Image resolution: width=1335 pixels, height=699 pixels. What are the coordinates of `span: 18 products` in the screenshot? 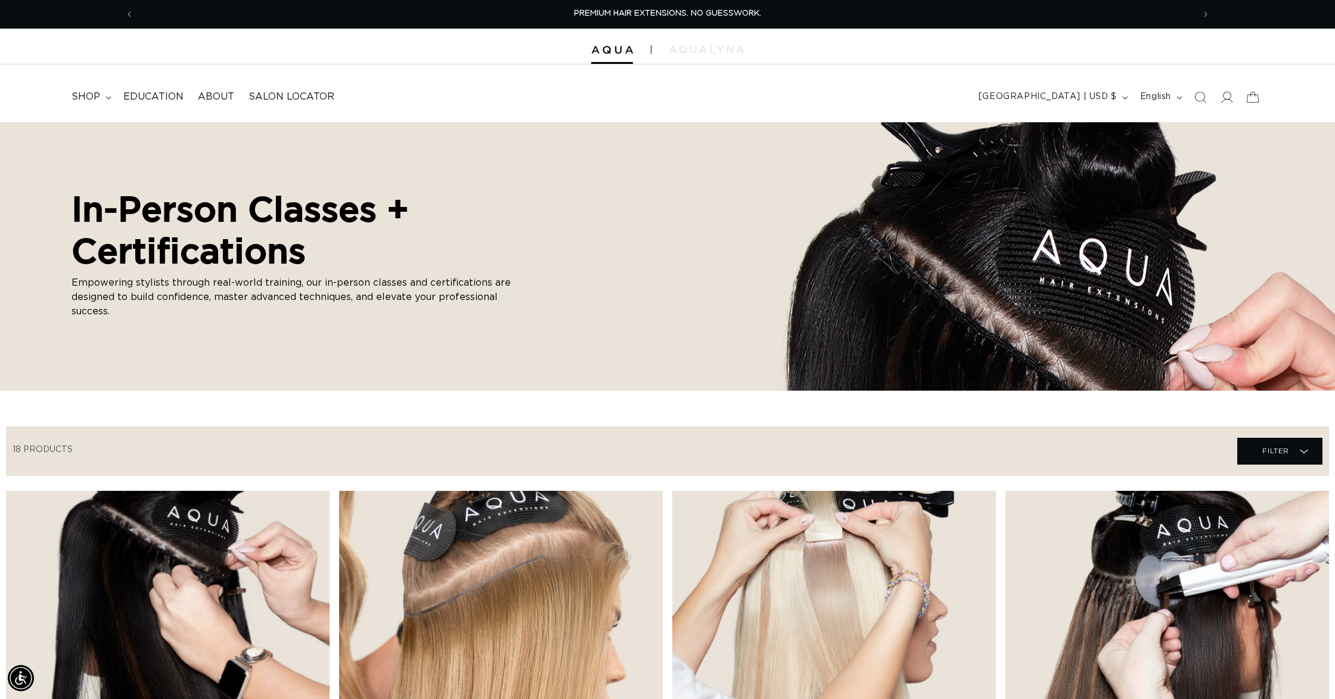 It's located at (42, 449).